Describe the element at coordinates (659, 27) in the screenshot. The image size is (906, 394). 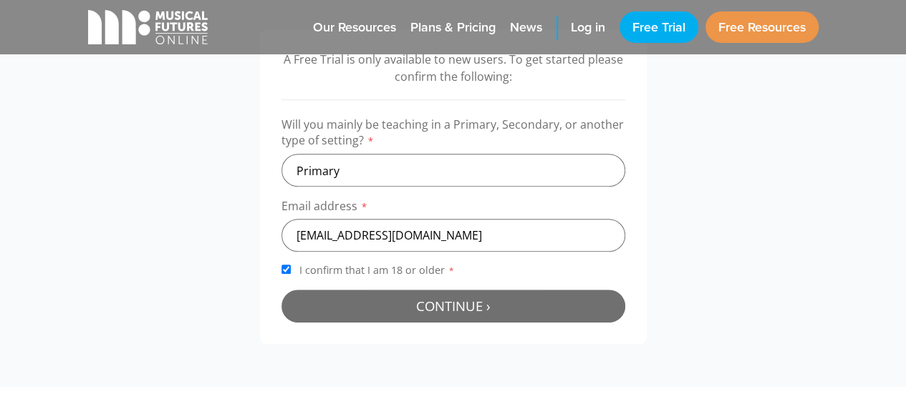
I see `a: Free Trial` at that location.